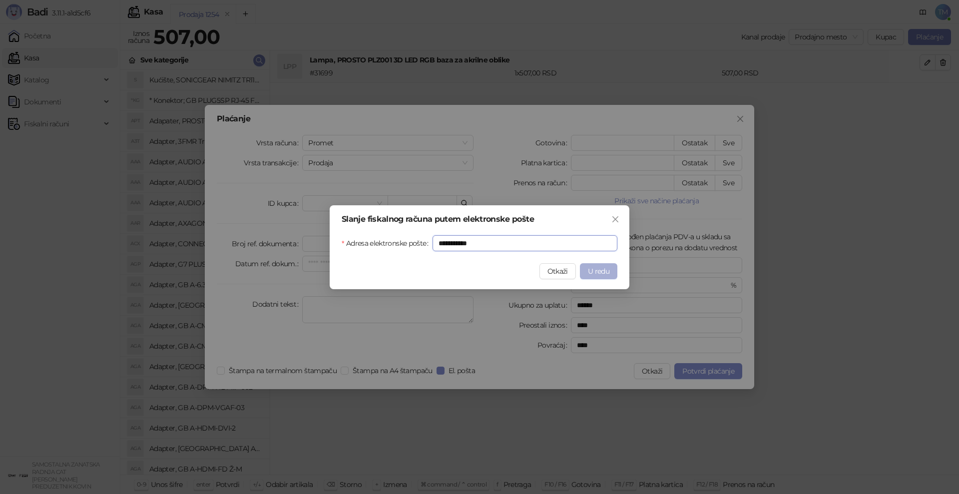  What do you see at coordinates (616, 219) in the screenshot?
I see `span: Zatvori` at bounding box center [616, 219].